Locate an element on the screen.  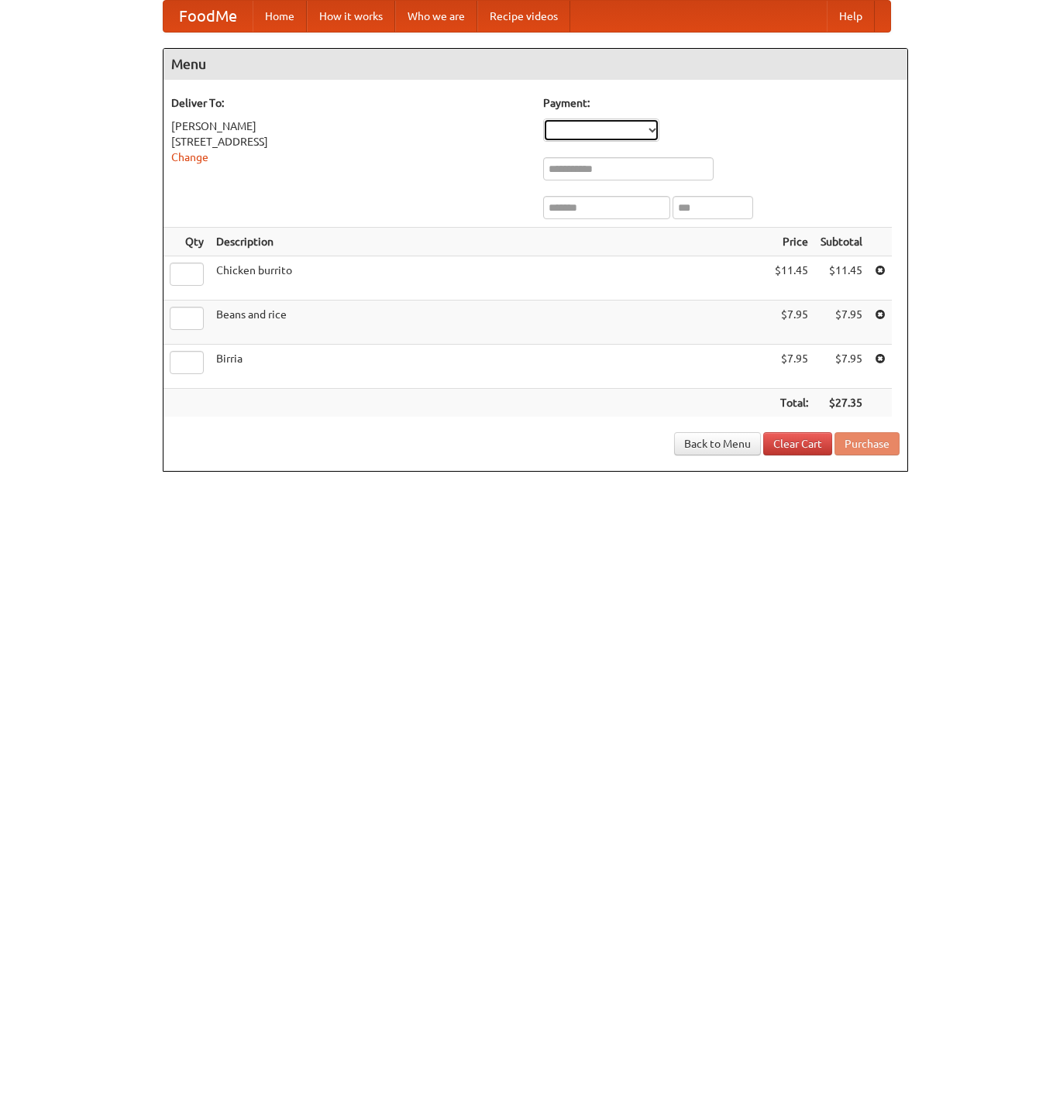
a: Who we are is located at coordinates (436, 16).